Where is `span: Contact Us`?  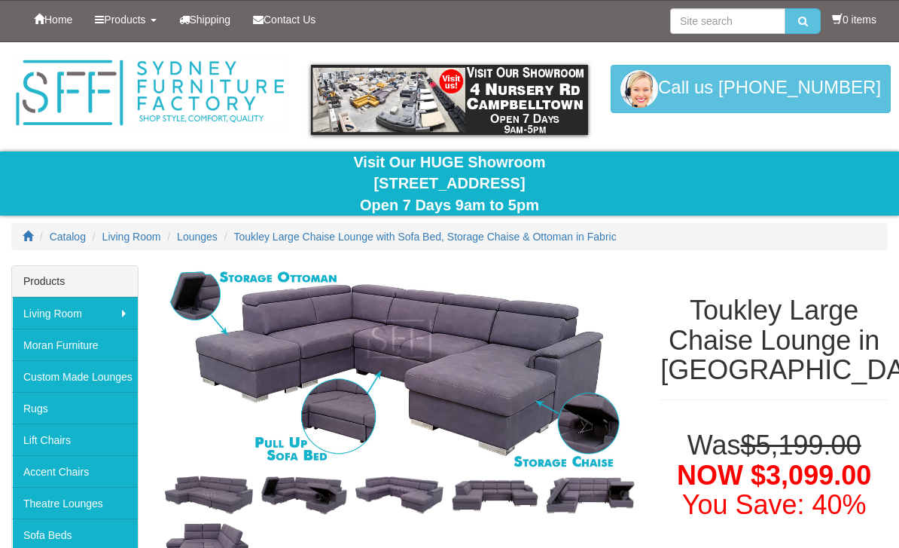 span: Contact Us is located at coordinates (289, 20).